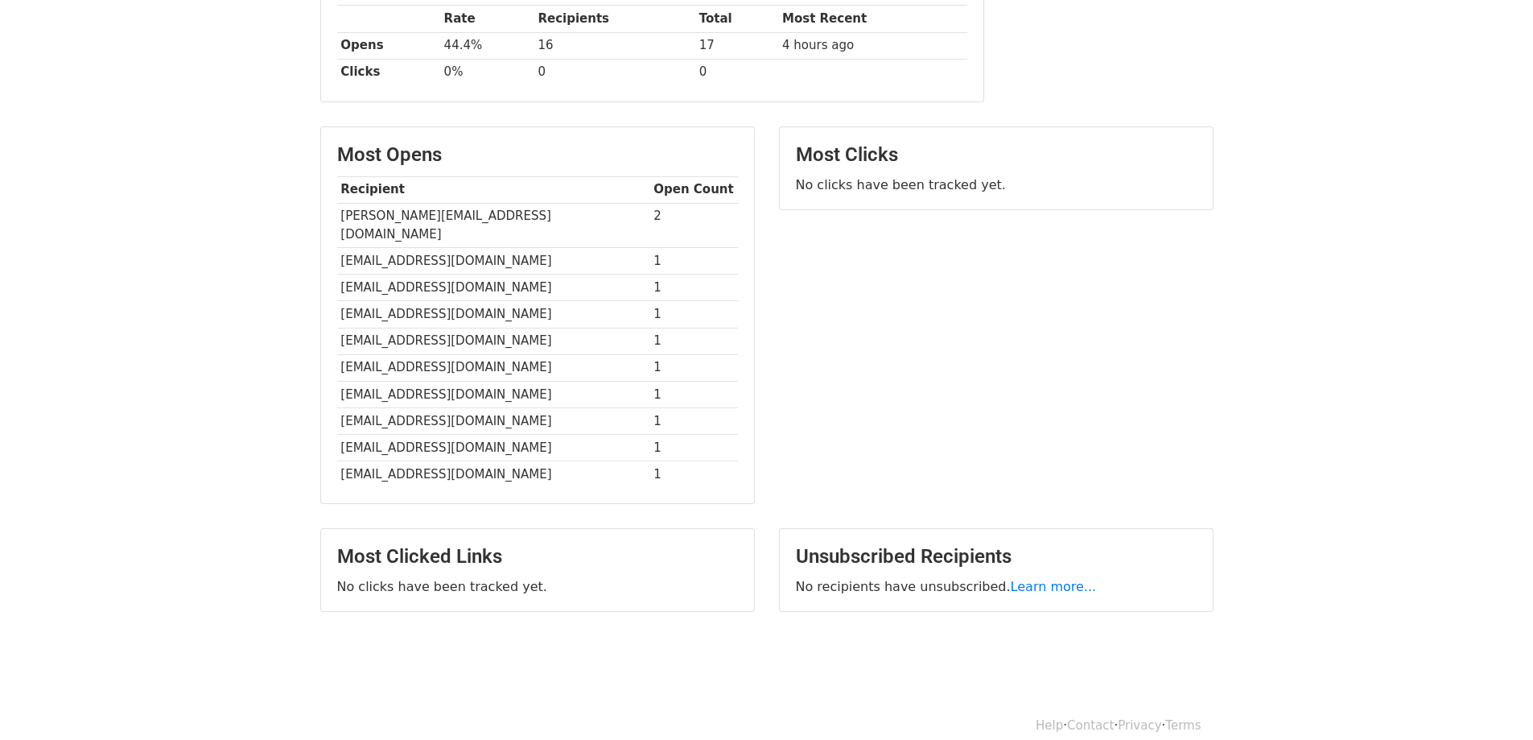  I want to click on td: 2, so click(694, 225).